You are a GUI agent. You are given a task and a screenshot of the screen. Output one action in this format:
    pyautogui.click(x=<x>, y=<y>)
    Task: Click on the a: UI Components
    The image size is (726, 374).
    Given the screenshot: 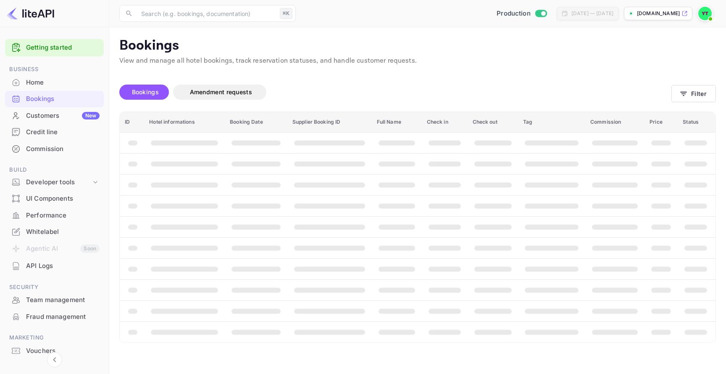 What is the action you would take?
    pyautogui.click(x=54, y=198)
    